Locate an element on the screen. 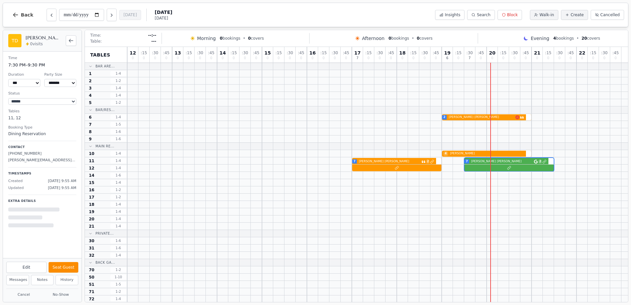  button: History is located at coordinates (67, 280).